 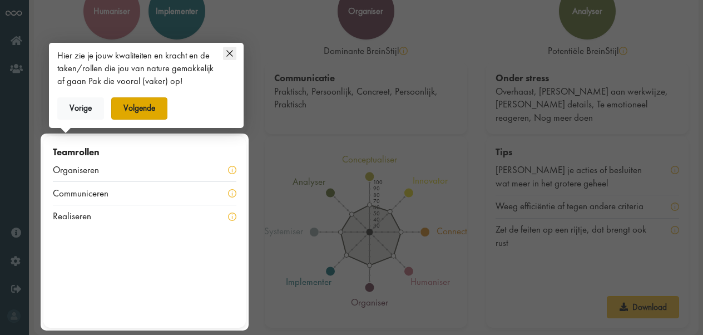 What do you see at coordinates (79, 216) in the screenshot?
I see `div: Realiseren` at bounding box center [79, 216].